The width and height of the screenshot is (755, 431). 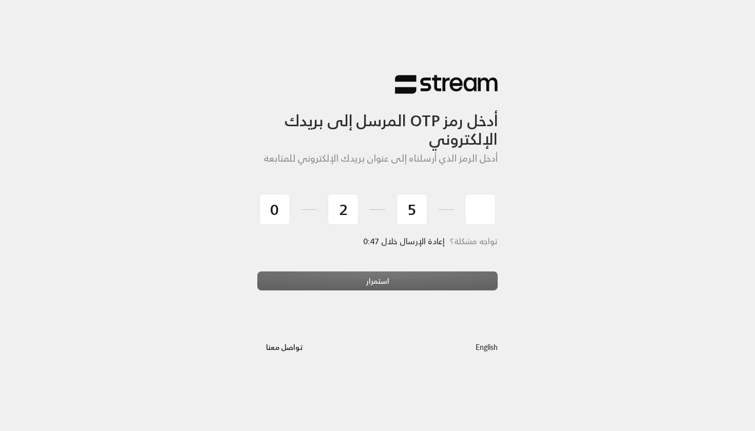 What do you see at coordinates (404, 241) in the screenshot?
I see `span: إعادة الإرسال خلال 0:47` at bounding box center [404, 241].